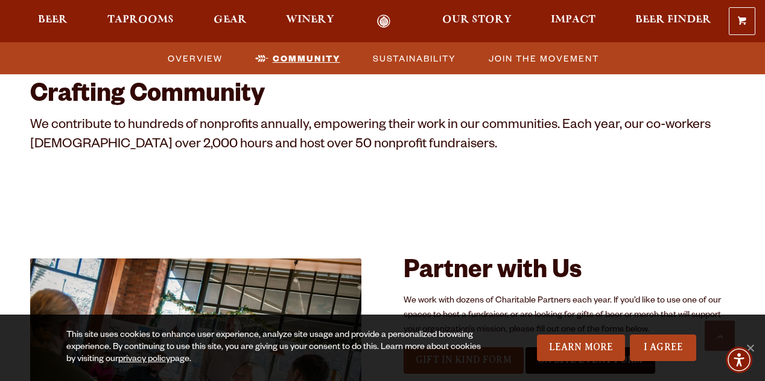 The image size is (765, 381). I want to click on a: Join the Movement, so click(543, 58).